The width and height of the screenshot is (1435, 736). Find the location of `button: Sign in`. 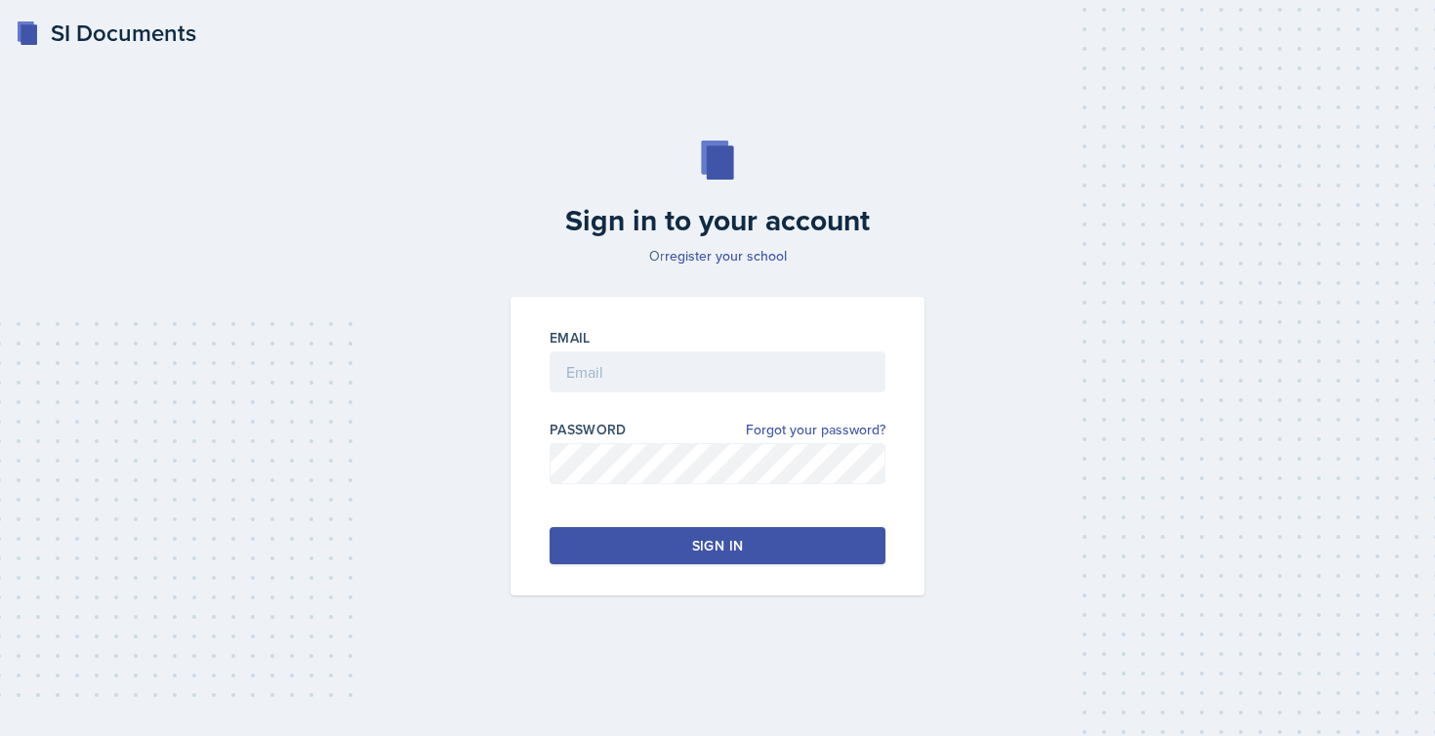

button: Sign in is located at coordinates (717, 546).